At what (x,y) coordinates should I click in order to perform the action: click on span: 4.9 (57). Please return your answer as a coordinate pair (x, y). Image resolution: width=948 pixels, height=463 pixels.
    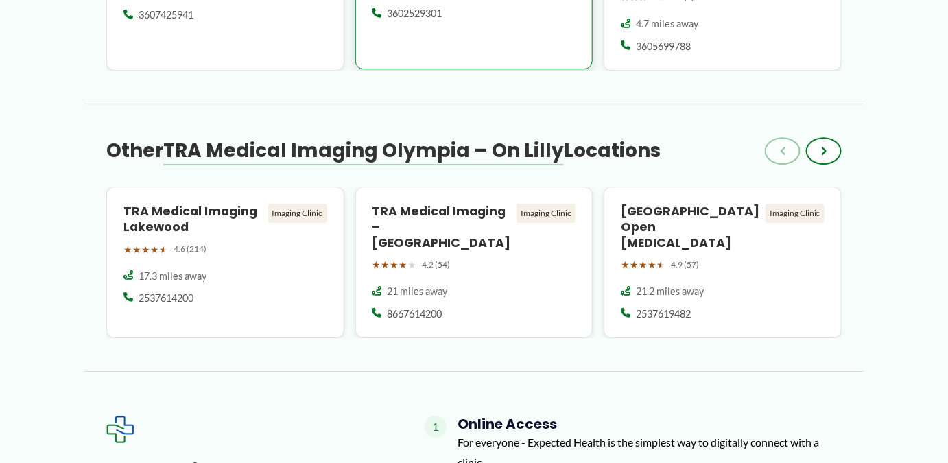
    Looking at the image, I should click on (685, 265).